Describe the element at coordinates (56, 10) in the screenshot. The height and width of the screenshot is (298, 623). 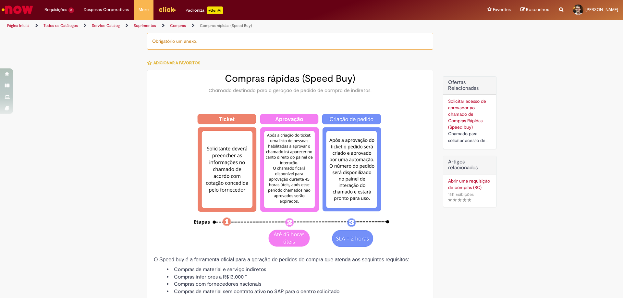
I see `span: Requisições` at that location.